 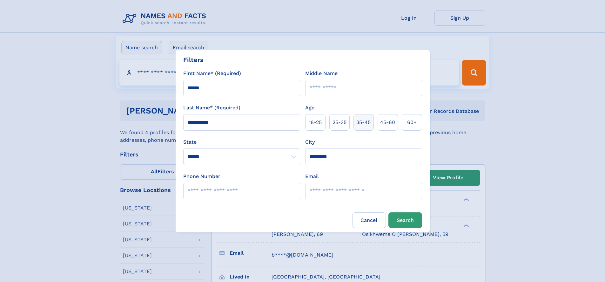 I want to click on label: Age, so click(x=310, y=108).